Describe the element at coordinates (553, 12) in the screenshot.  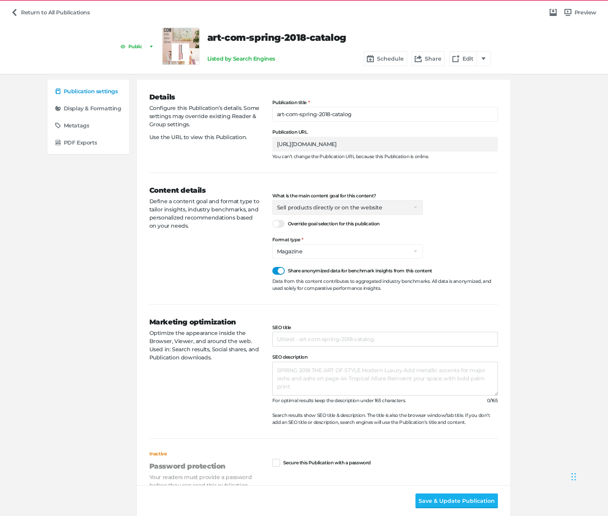
I see `a: Archive Publication` at that location.